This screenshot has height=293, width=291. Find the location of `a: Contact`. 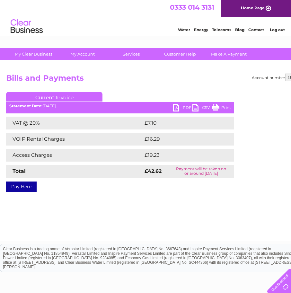

a: Contact is located at coordinates (256, 30).